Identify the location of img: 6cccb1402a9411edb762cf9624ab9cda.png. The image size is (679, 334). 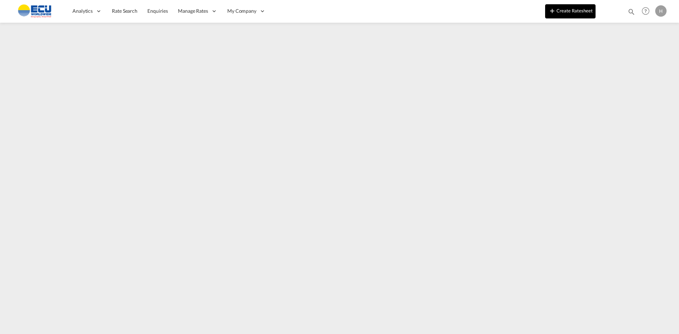
(34, 11).